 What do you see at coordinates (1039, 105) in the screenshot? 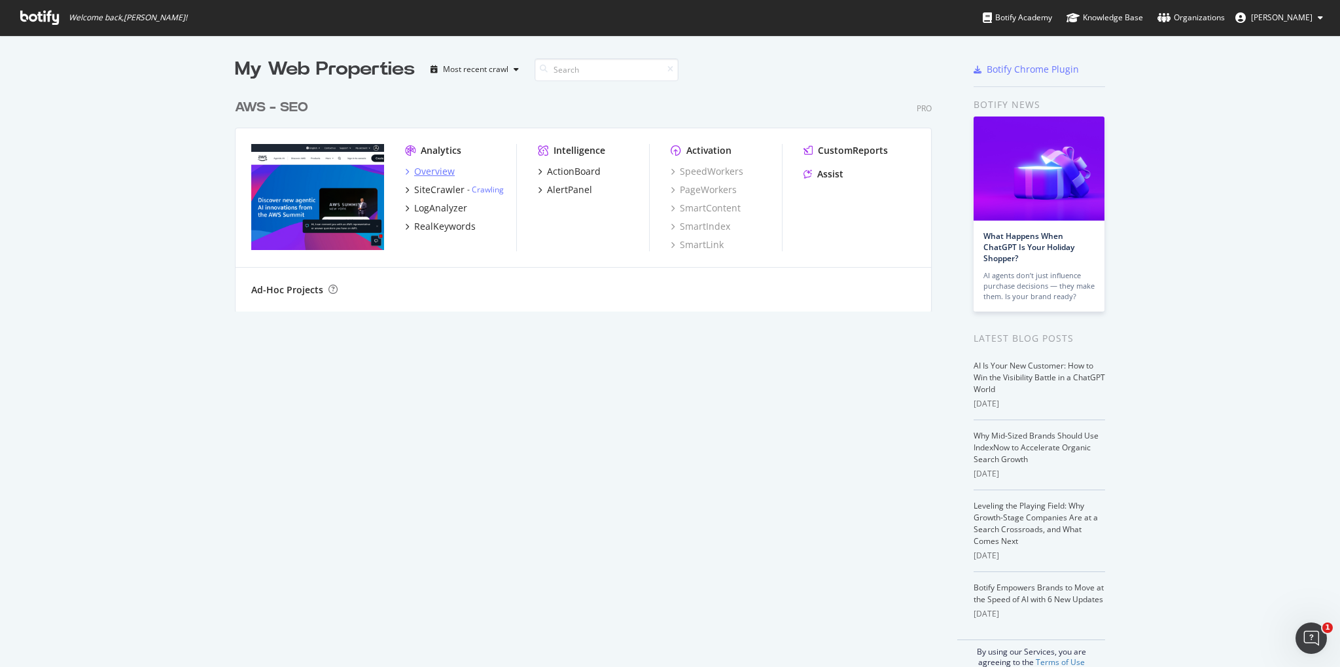
I see `div: Botify news` at bounding box center [1039, 105].